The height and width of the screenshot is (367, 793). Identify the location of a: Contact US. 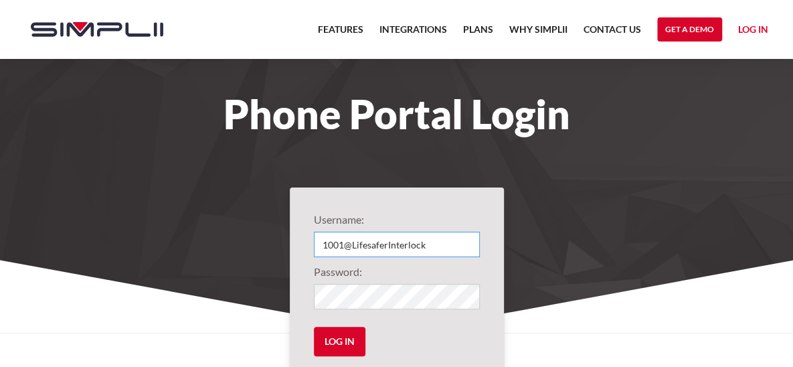
(612, 33).